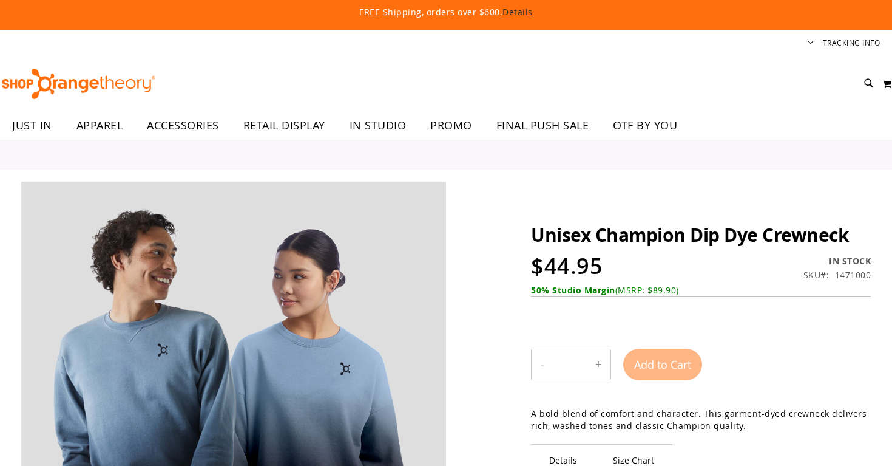 This screenshot has height=466, width=892. What do you see at coordinates (446, 12) in the screenshot?
I see `p: FREE Shipping, orders over $600.` at bounding box center [446, 12].